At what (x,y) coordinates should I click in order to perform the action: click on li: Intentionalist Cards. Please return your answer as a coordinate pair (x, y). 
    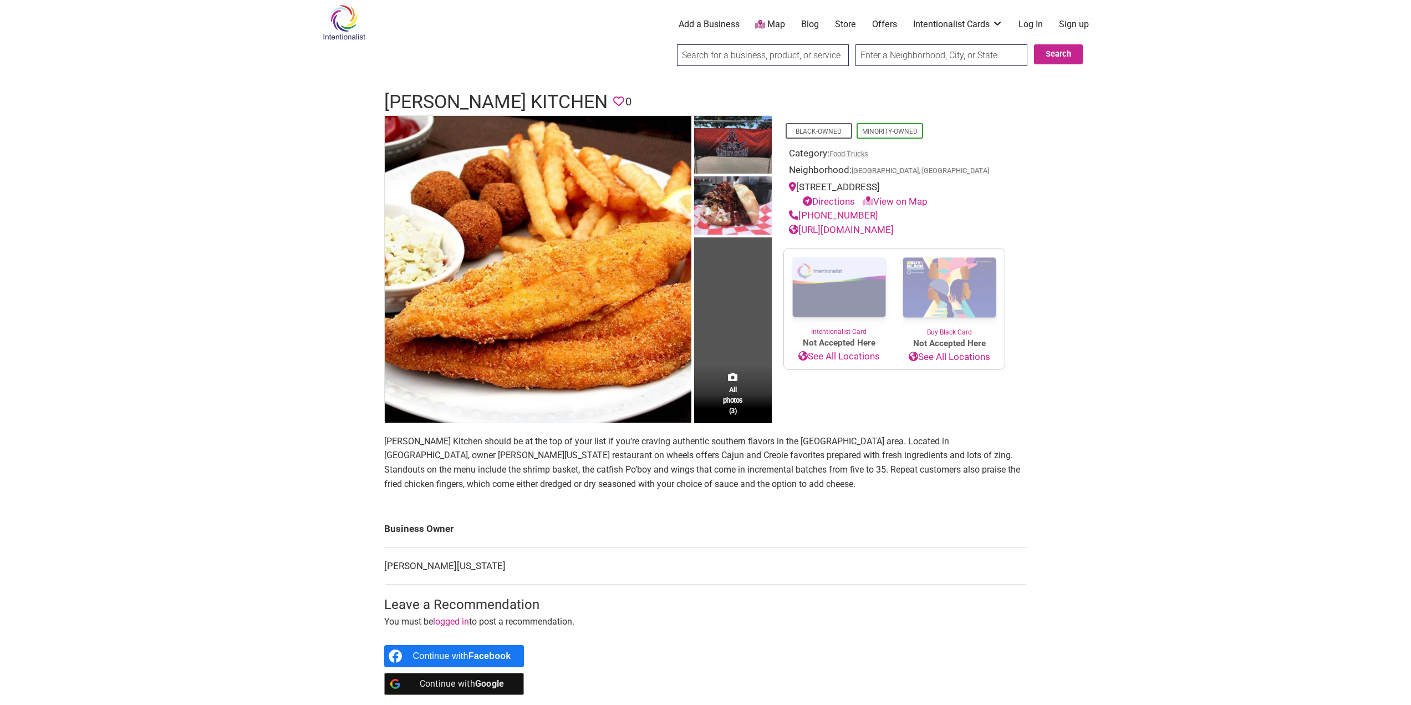
    Looking at the image, I should click on (958, 24).